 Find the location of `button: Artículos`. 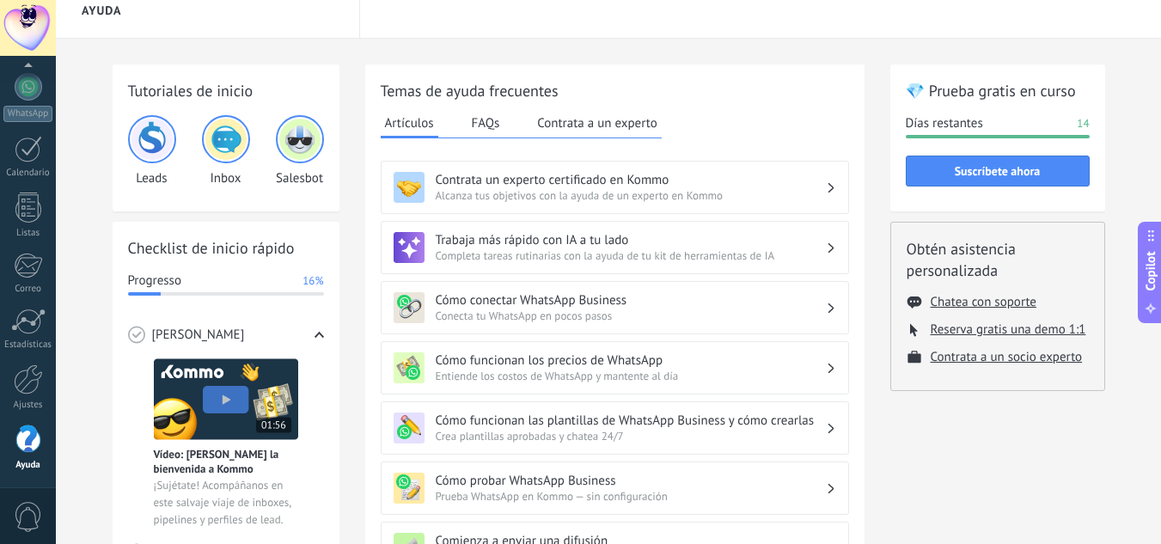

button: Artículos is located at coordinates (409, 124).